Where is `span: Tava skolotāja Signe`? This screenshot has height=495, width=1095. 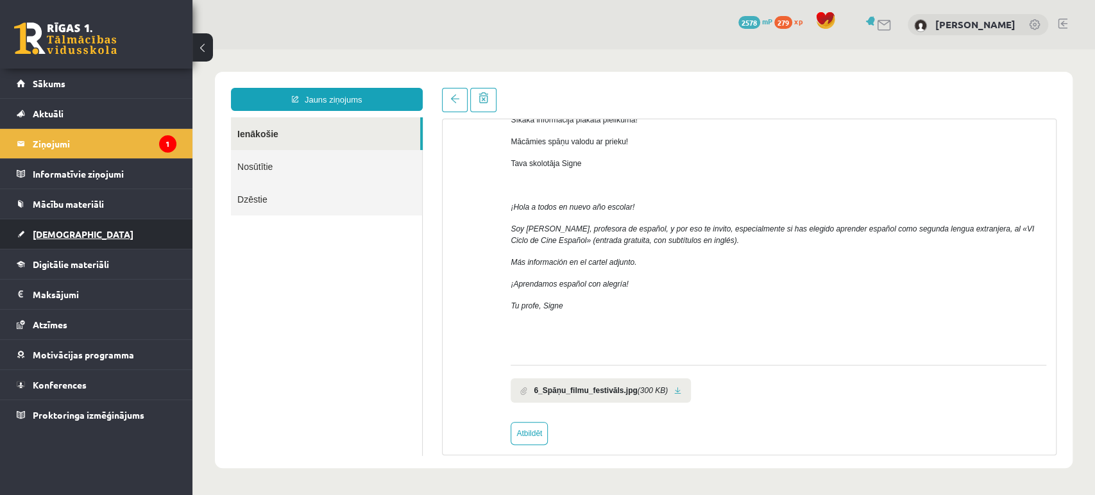 span: Tava skolotāja Signe is located at coordinates (353, 114).